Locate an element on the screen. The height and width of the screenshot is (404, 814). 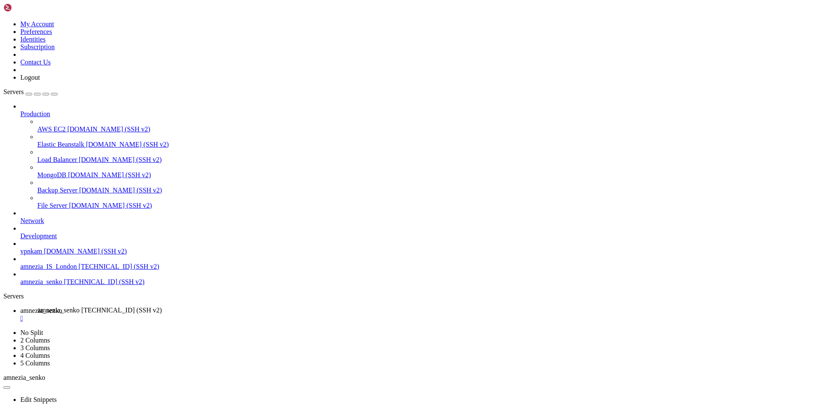
x-row: "clientId": "wD3JyCh3k0/qN/i8UshjabiBVJ2oFgRlFQowQmVPimE=", is located at coordinates (354, 122).